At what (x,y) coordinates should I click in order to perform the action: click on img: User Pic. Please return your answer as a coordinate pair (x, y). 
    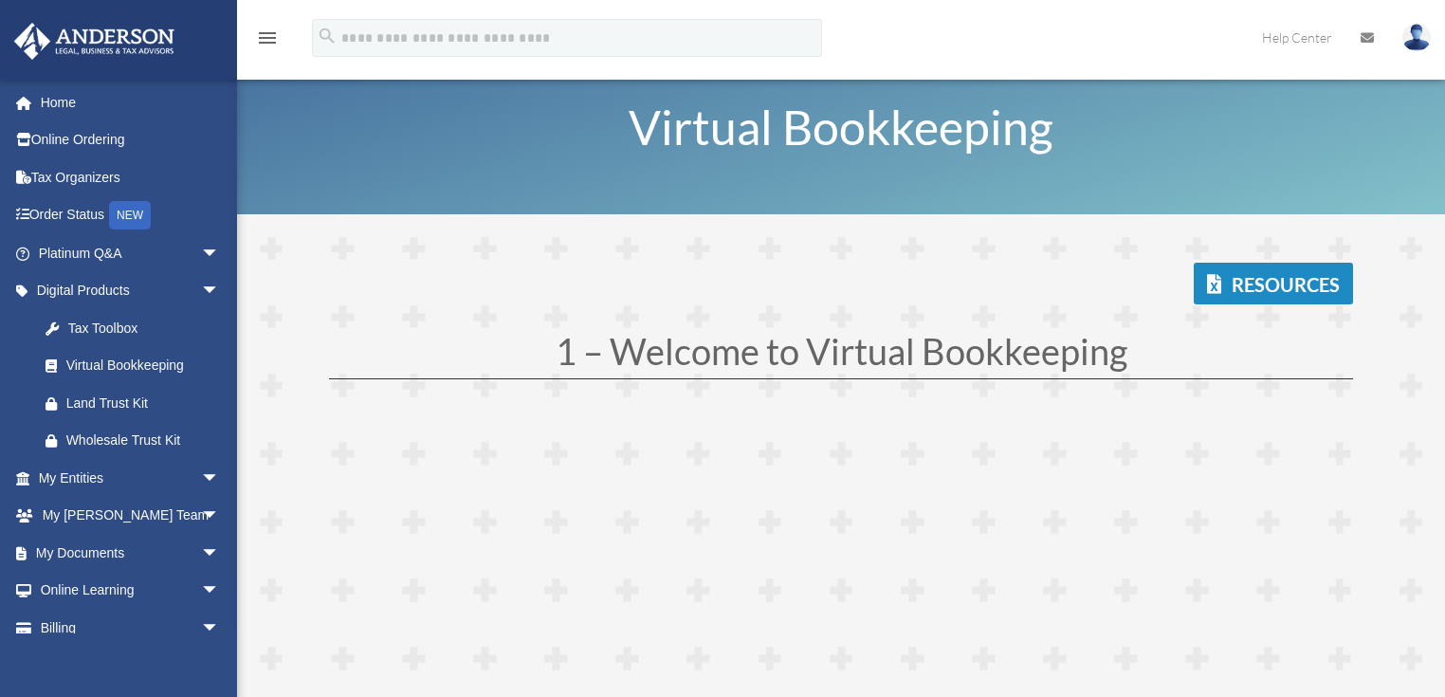
    Looking at the image, I should click on (1417, 37).